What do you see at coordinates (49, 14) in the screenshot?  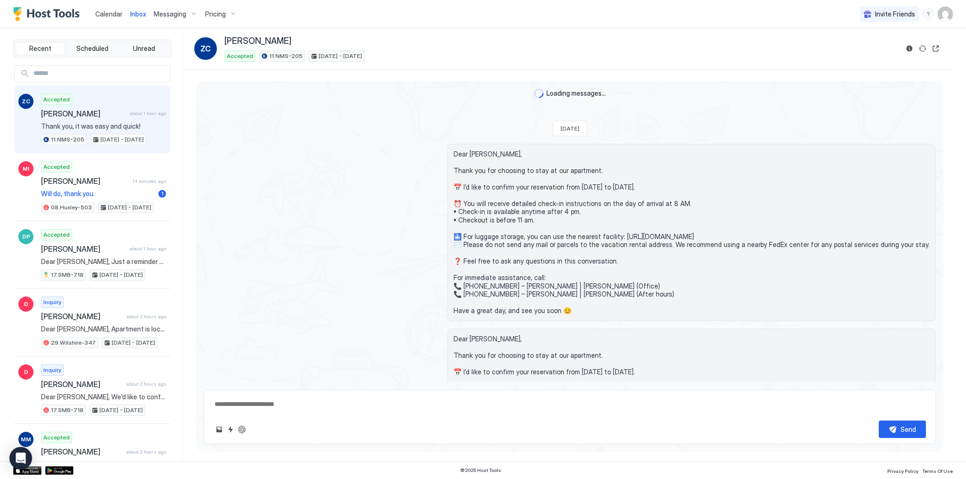 I see `a: Host Tools Logo` at bounding box center [49, 14].